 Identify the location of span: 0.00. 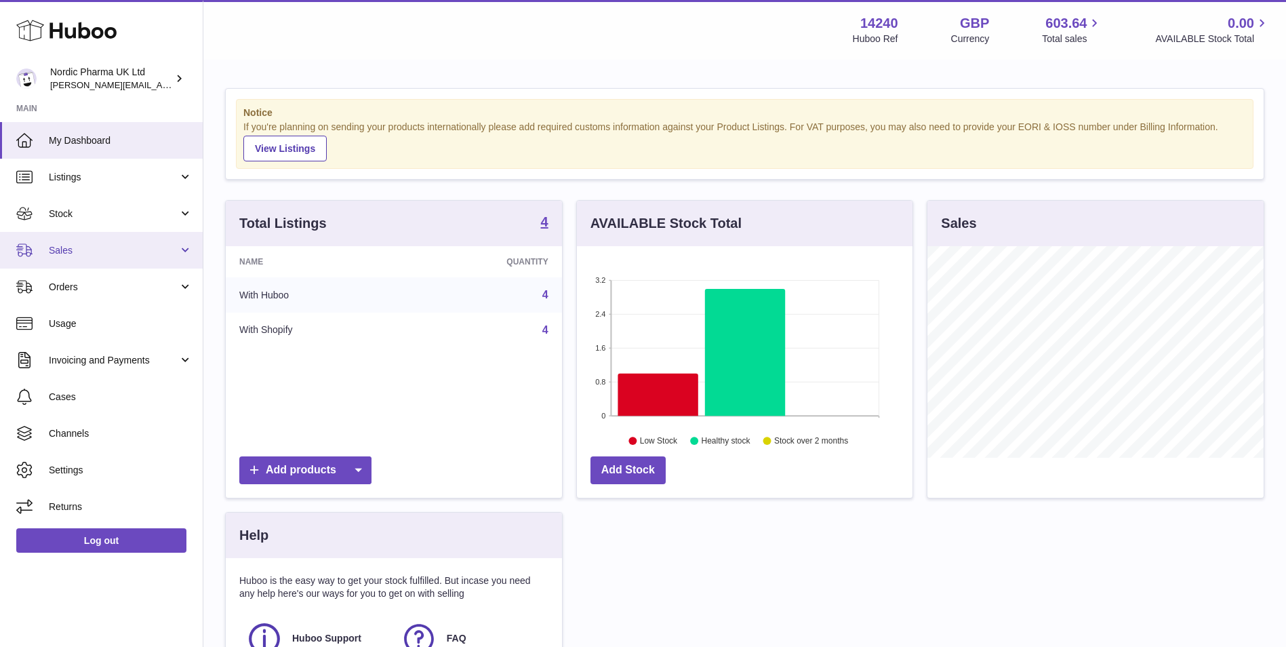
(1241, 23).